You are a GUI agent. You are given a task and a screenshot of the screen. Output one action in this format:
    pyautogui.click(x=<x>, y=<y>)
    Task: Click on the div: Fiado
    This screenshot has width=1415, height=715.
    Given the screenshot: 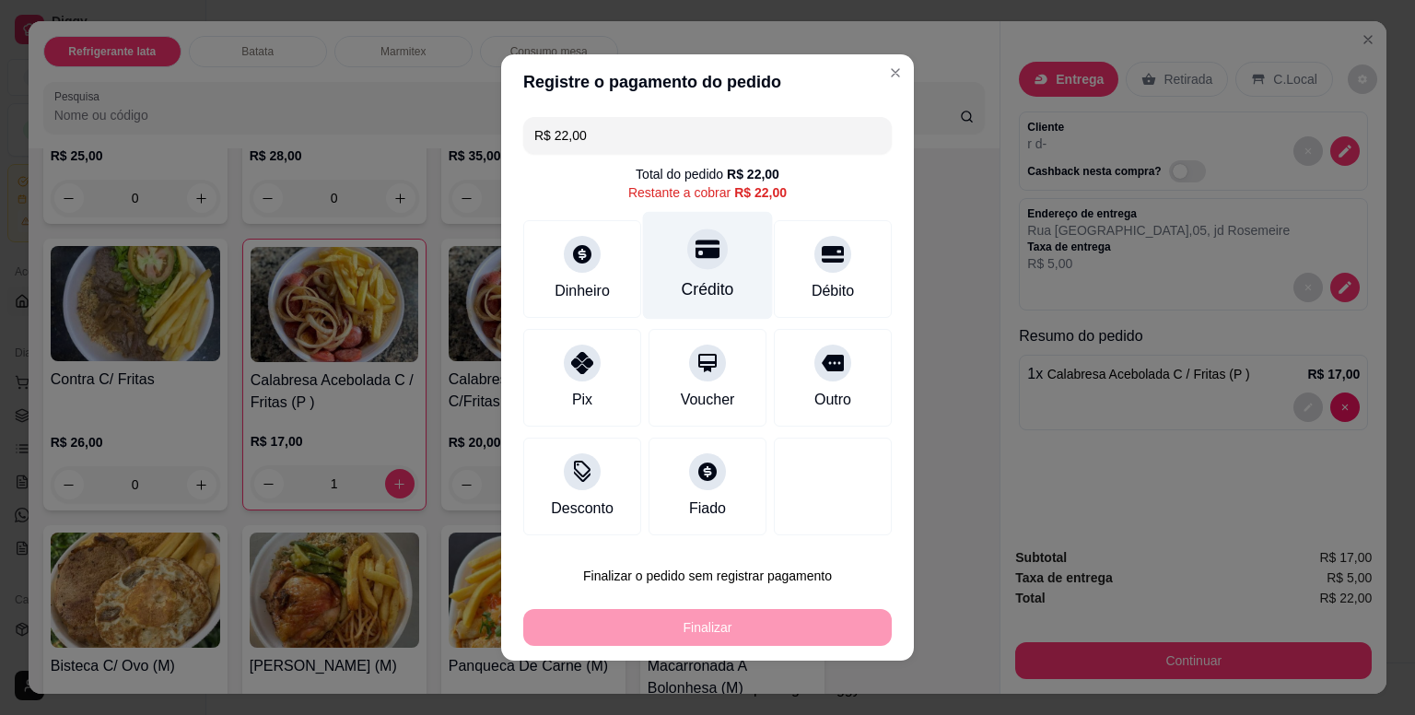 What is the action you would take?
    pyautogui.click(x=707, y=508)
    